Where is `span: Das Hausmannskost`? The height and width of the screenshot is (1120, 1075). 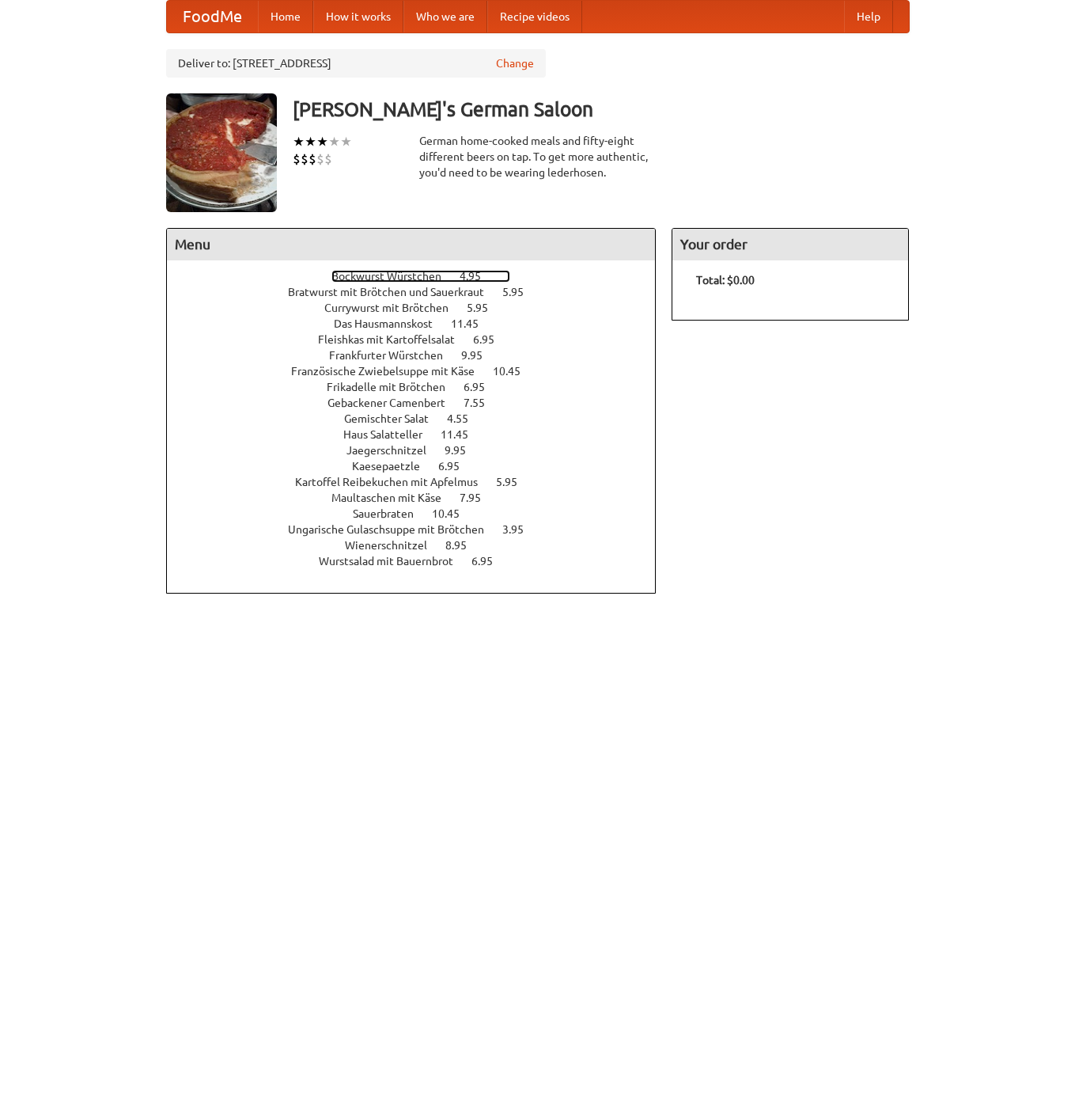
span: Das Hausmannskost is located at coordinates (391, 323).